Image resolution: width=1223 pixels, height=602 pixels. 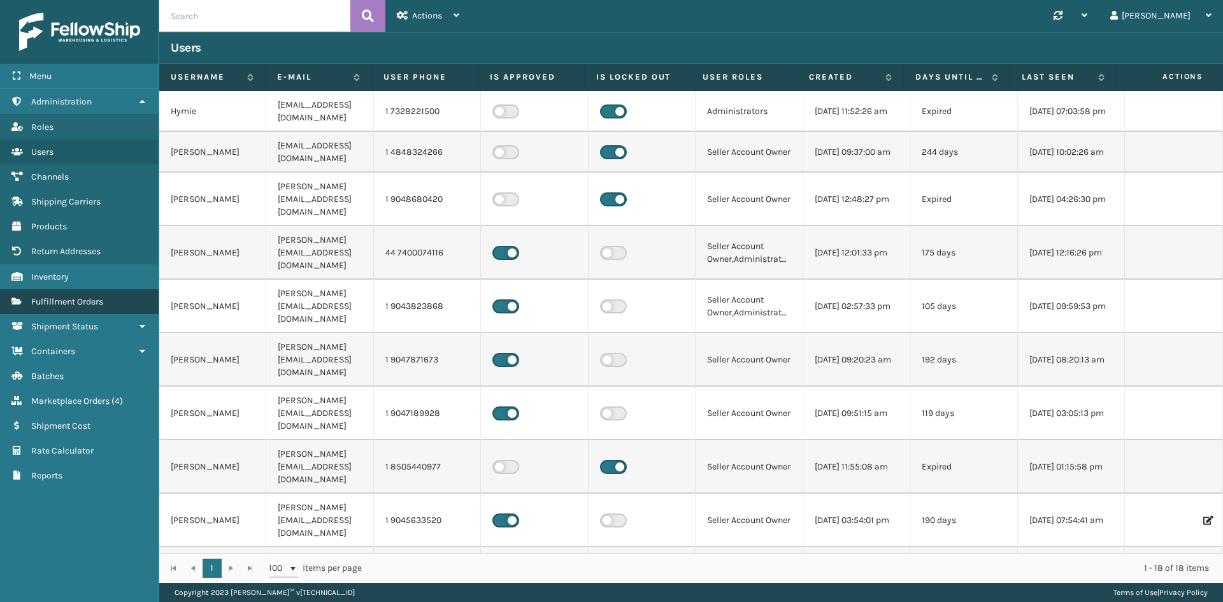 What do you see at coordinates (49, 226) in the screenshot?
I see `span: Products` at bounding box center [49, 226].